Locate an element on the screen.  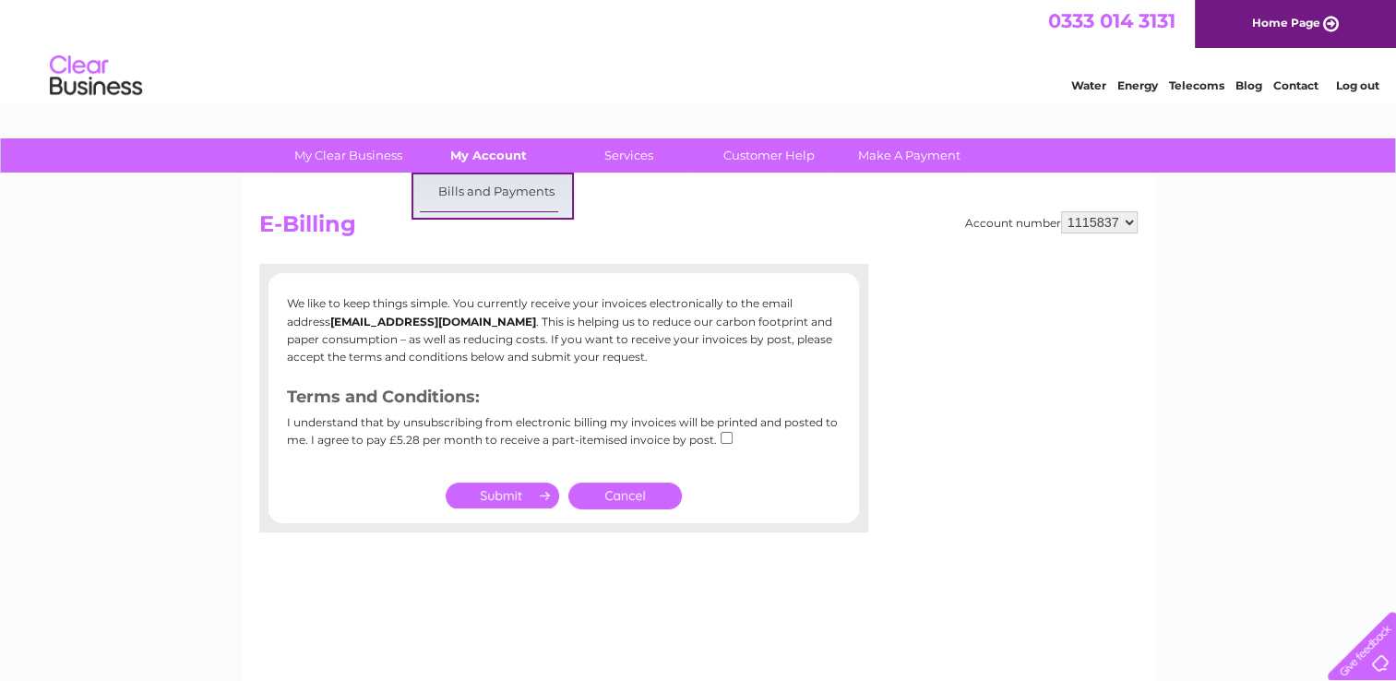
a: My Account is located at coordinates (488, 155).